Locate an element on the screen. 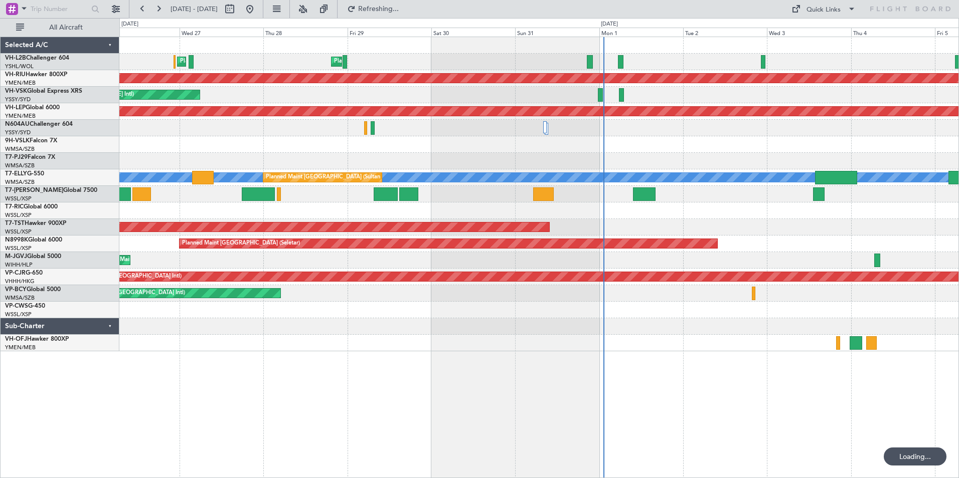 This screenshot has width=959, height=478. a: N8998KGlobal 6000 is located at coordinates (34, 240).